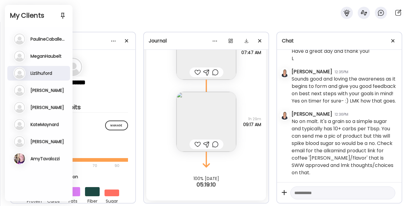  I want to click on div: 12:36PM, so click(342, 114).